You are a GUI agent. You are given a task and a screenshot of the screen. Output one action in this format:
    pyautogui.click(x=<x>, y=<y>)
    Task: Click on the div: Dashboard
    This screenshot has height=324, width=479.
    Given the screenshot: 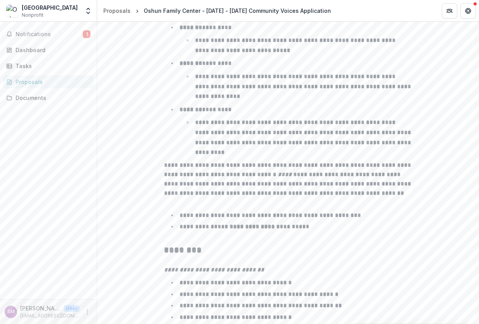 What is the action you would take?
    pyautogui.click(x=51, y=50)
    